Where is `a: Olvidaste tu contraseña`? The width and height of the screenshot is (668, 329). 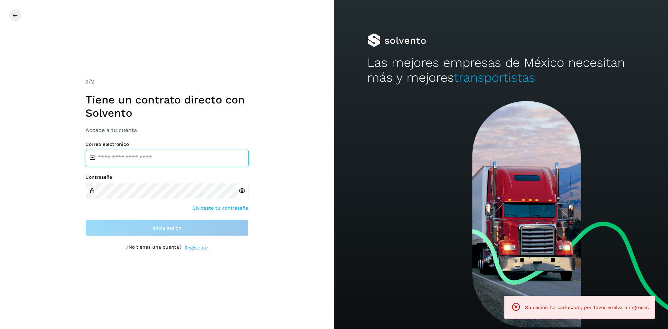
a: Olvidaste tu contraseña is located at coordinates (221, 208).